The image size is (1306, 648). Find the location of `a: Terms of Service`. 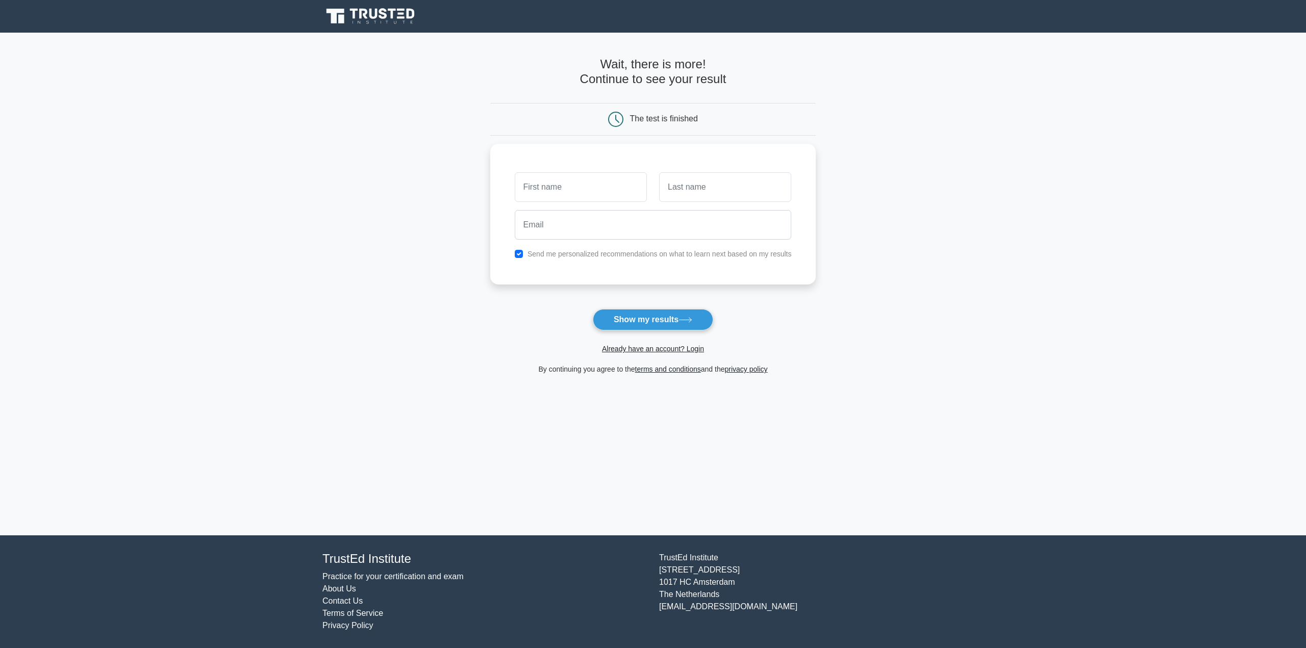

a: Terms of Service is located at coordinates (352, 613).